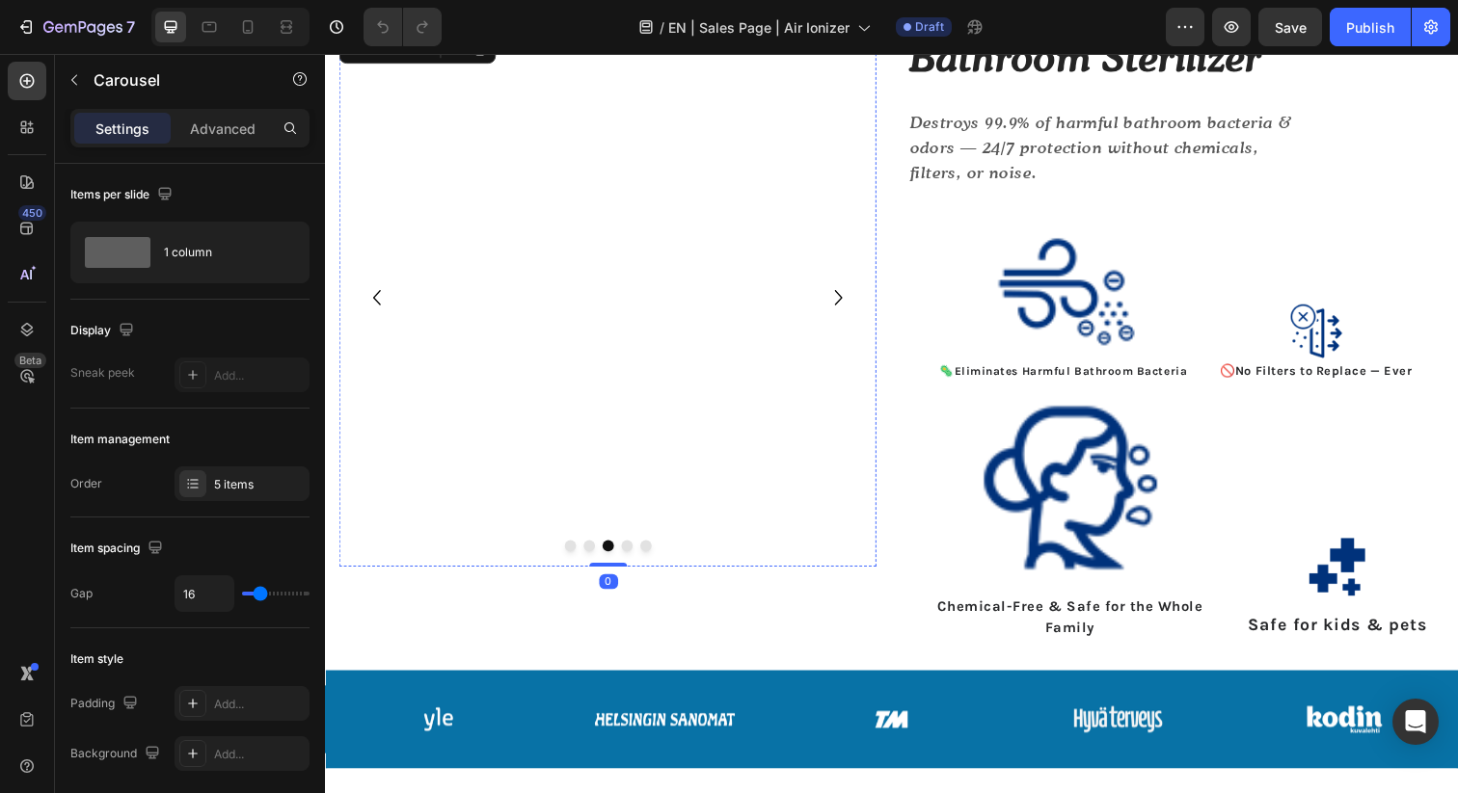 The image size is (1458, 793). What do you see at coordinates (223, 253) in the screenshot?
I see `div: 1 column` at bounding box center [223, 253].